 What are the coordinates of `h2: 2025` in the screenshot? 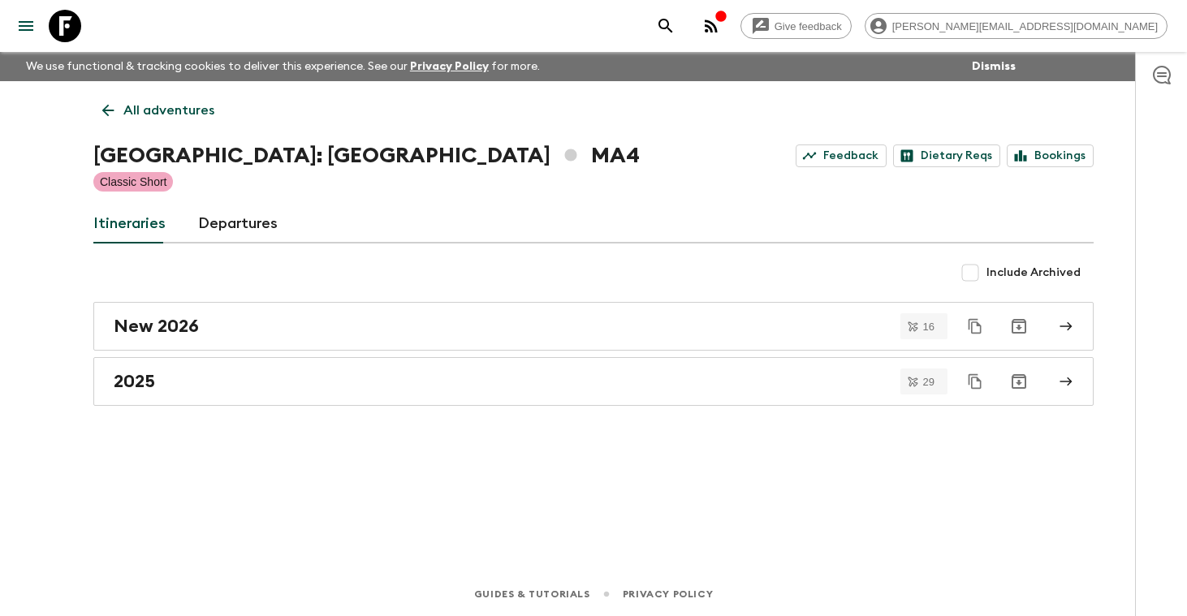 It's located at (134, 381).